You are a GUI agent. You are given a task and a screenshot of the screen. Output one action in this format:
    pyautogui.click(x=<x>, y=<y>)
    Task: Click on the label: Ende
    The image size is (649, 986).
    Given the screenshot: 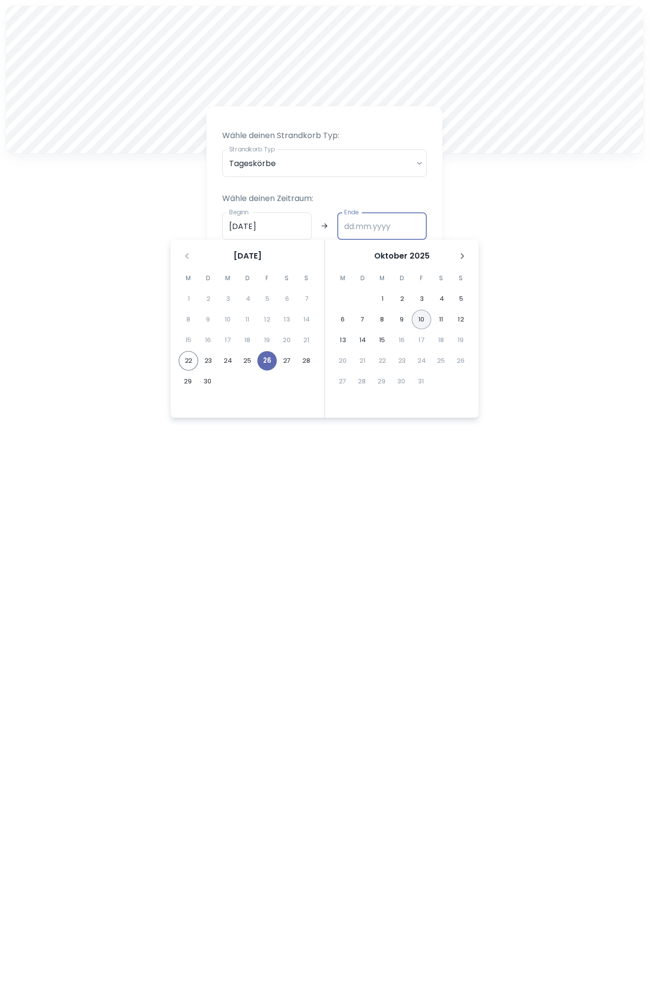 What is the action you would take?
    pyautogui.click(x=351, y=212)
    